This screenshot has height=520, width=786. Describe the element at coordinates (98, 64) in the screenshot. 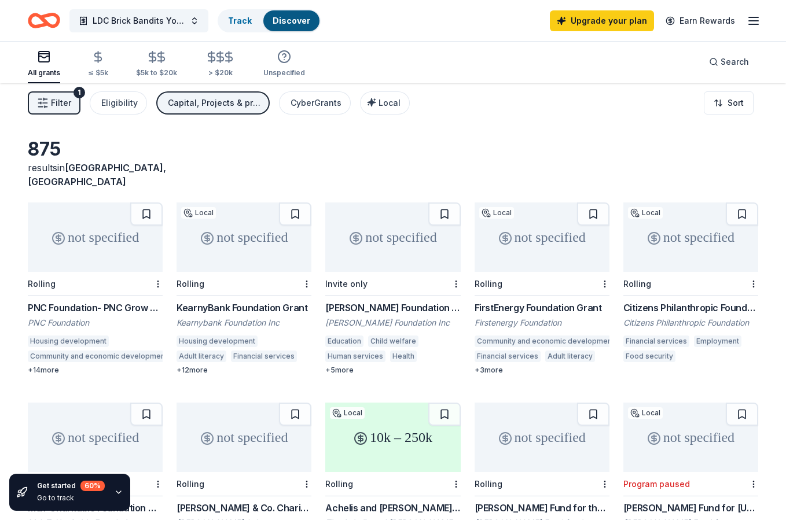

I see `button: ≤ $5k` at that location.